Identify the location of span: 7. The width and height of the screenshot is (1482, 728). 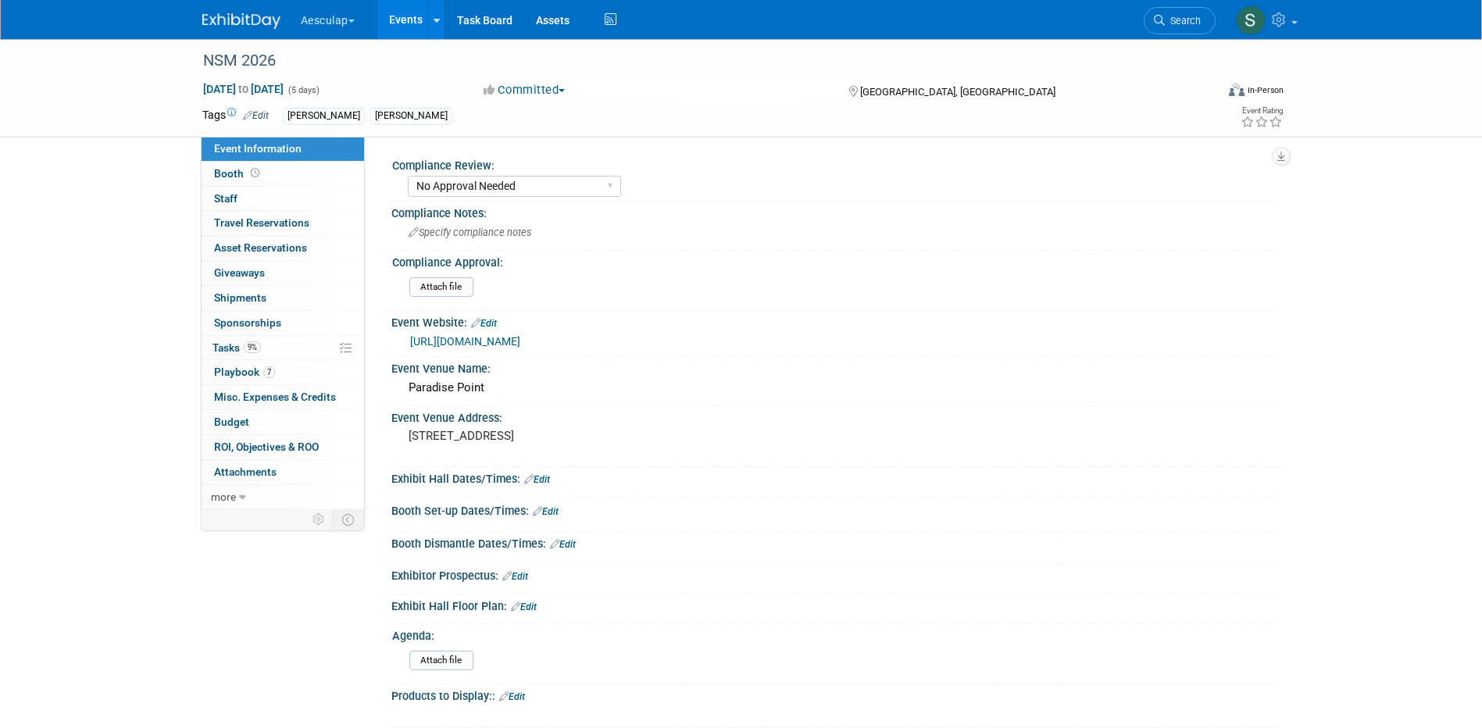
(269, 372).